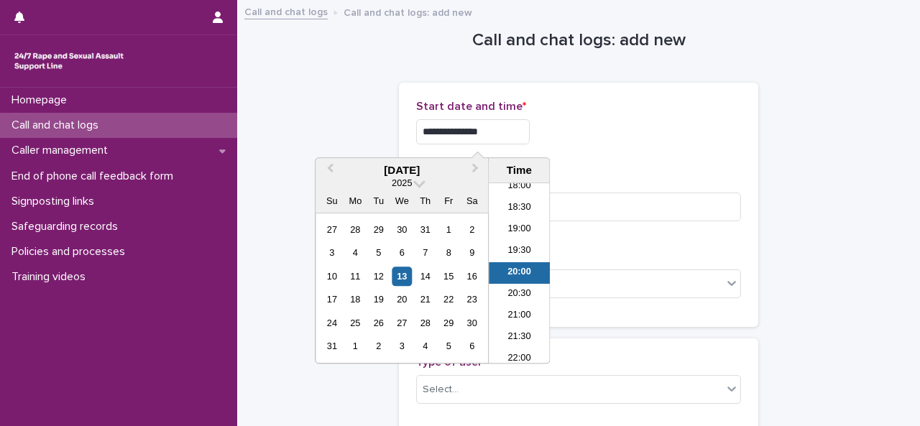 Image resolution: width=920 pixels, height=426 pixels. Describe the element at coordinates (402, 183) in the screenshot. I see `span: 2025` at that location.